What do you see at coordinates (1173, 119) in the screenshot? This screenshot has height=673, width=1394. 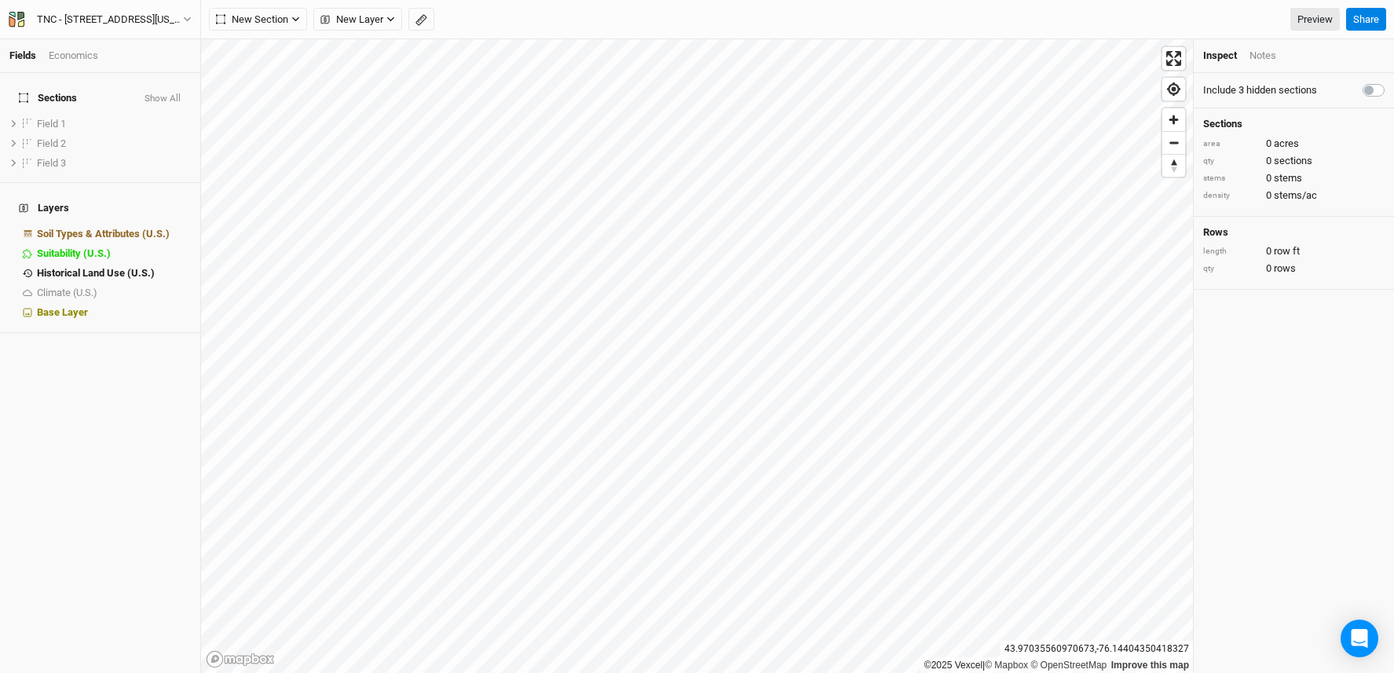 I see `span: Zoom in` at bounding box center [1173, 119].